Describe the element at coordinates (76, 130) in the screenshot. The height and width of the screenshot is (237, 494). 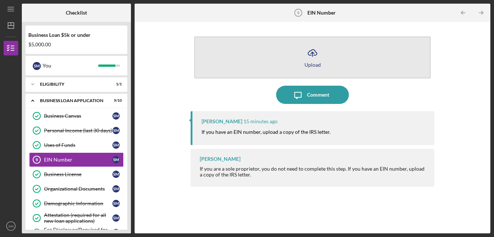
I see `a: Personal Income (last 30 days)SM` at that location.